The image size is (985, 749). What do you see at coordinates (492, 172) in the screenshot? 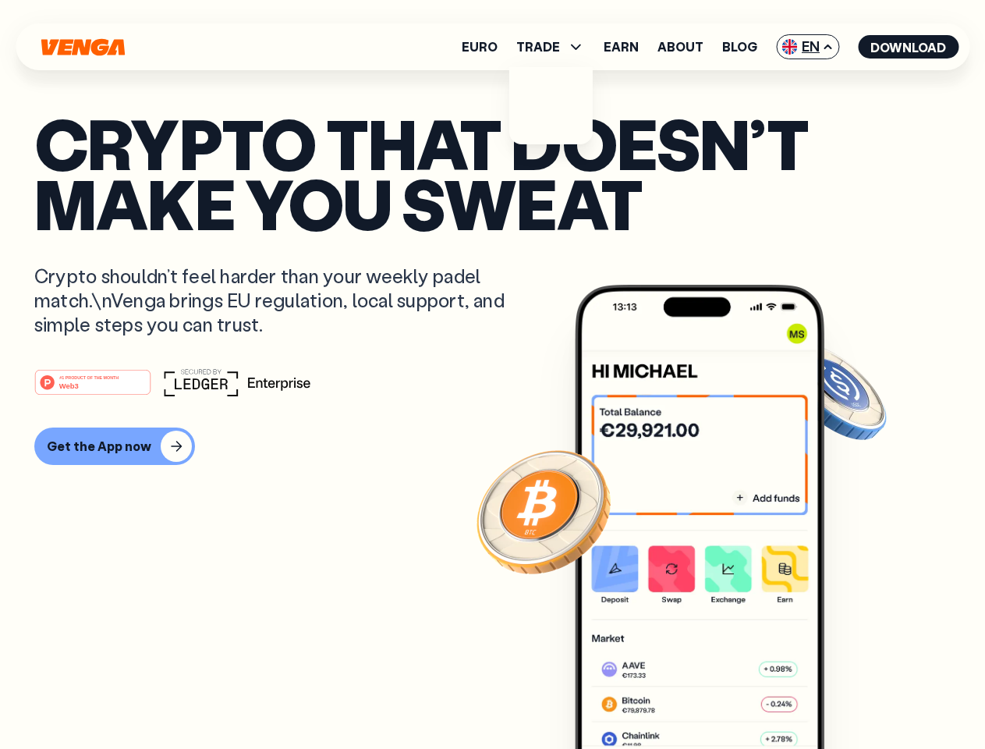
I see `p: Crypto that doesn’t make you sweat` at bounding box center [492, 172].